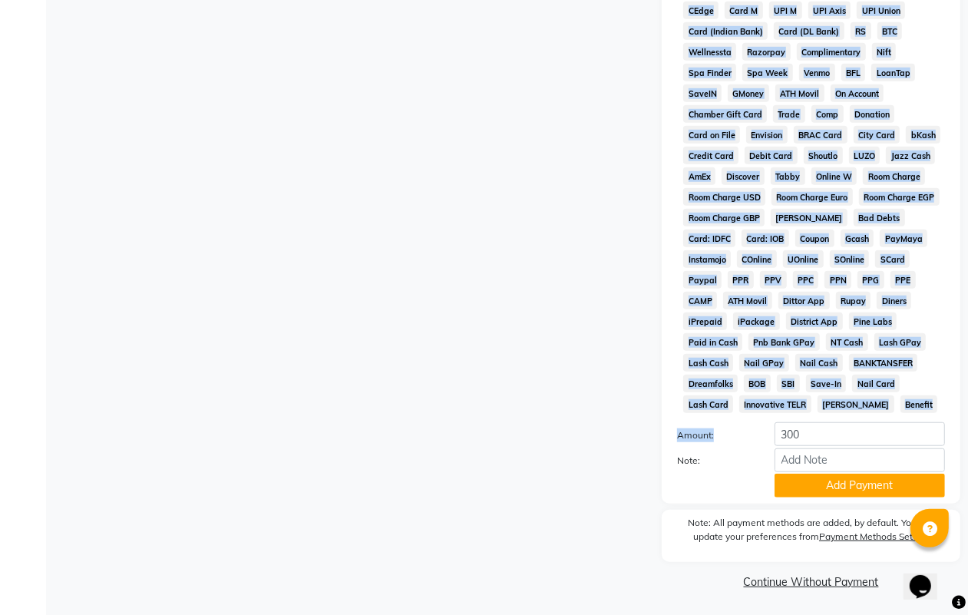 This screenshot has width=968, height=615. Describe the element at coordinates (883, 362) in the screenshot. I see `span: BANKTANSFER` at that location.